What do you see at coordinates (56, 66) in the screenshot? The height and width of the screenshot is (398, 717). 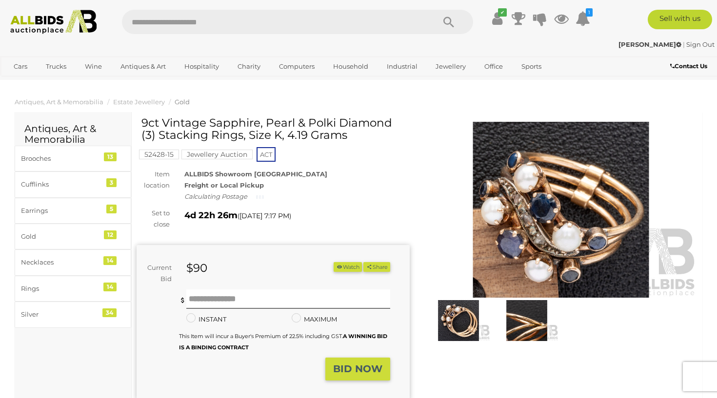 I see `a: Trucks` at bounding box center [56, 66].